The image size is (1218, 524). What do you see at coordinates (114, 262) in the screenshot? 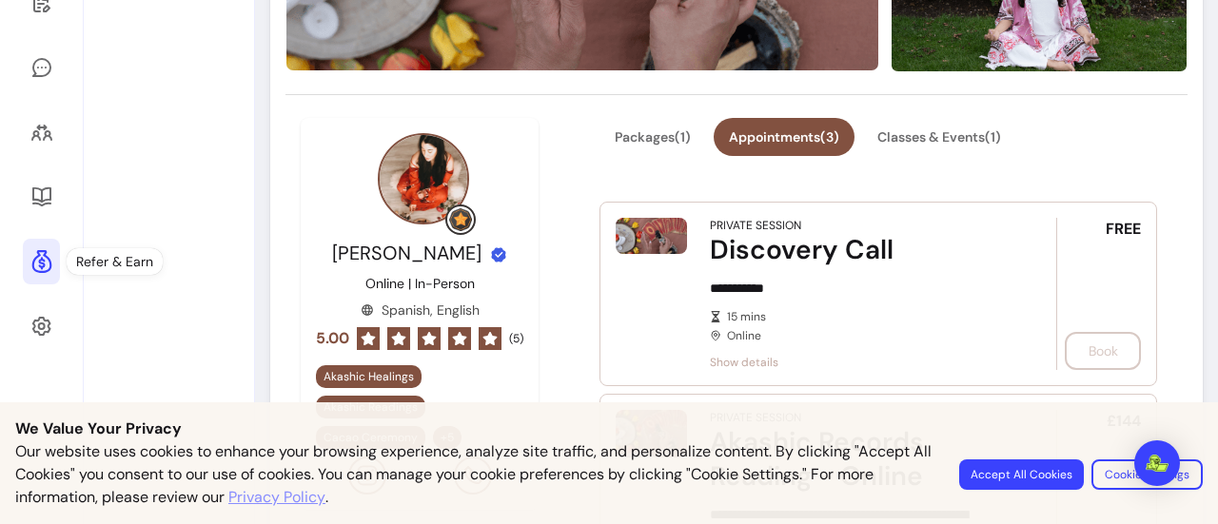
I see `div: Refer & Earn` at bounding box center [114, 262].